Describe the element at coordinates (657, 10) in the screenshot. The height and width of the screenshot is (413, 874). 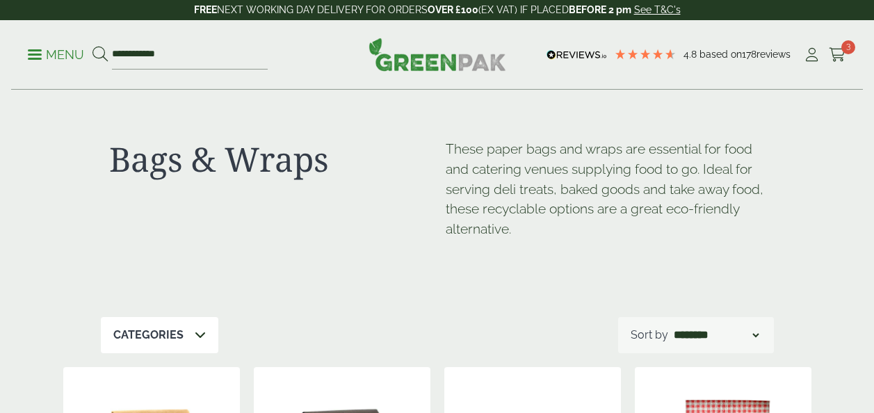
I see `a: See T&C's` at that location.